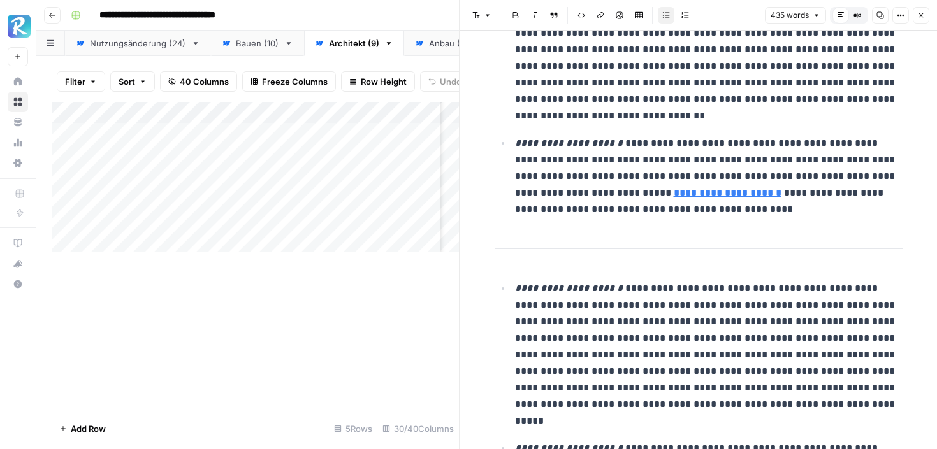  Describe the element at coordinates (449, 43) in the screenshot. I see `div: Anbau (11)` at that location.